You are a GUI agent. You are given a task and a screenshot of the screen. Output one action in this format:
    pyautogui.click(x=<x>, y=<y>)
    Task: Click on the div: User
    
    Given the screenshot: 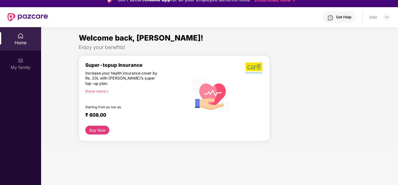 What is the action you would take?
    pyautogui.click(x=373, y=17)
    